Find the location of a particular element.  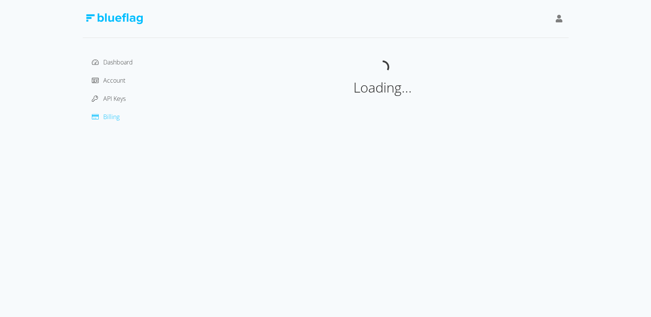

span: Dashboard is located at coordinates (118, 62).